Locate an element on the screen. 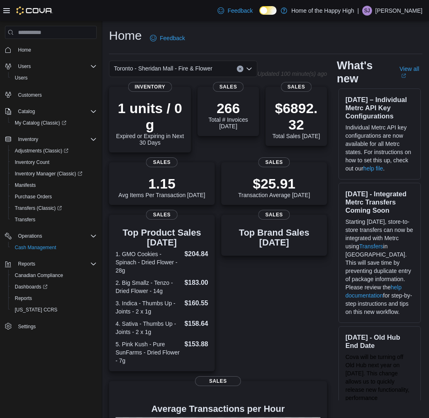  button: Reports is located at coordinates (54, 299).